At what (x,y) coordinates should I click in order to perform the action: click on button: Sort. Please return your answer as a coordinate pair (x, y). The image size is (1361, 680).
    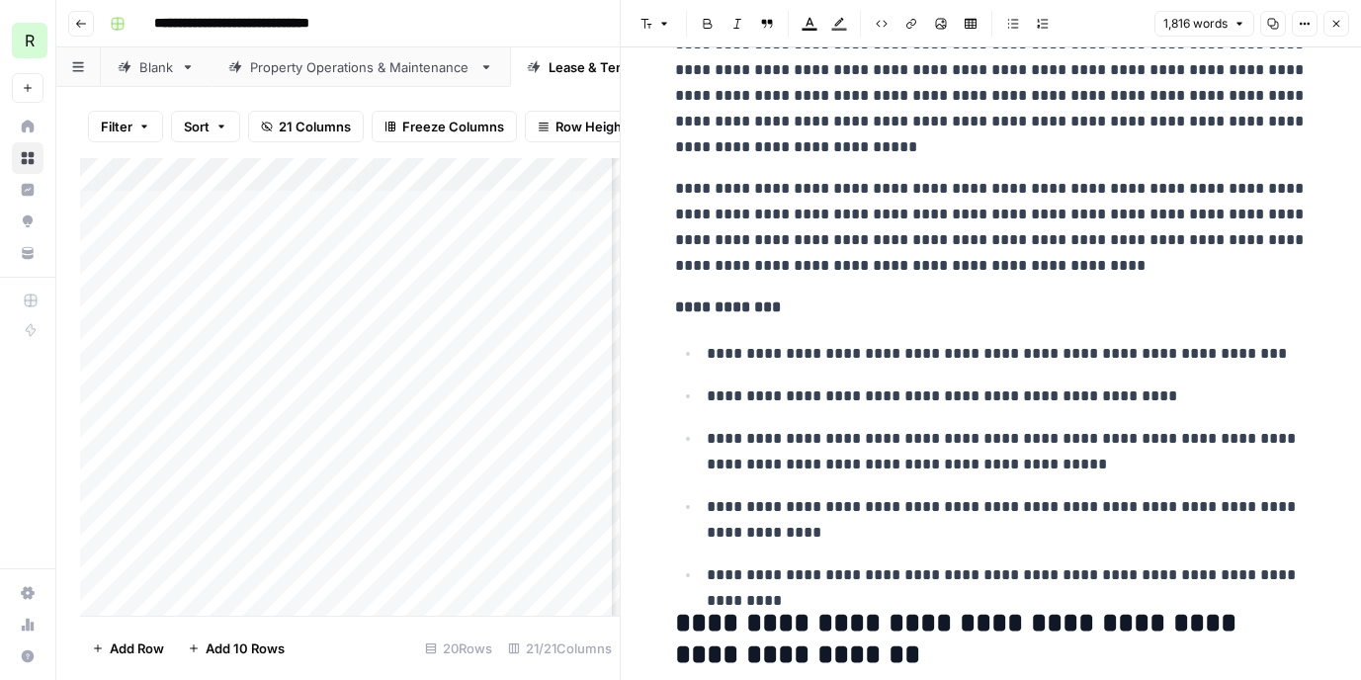
    Looking at the image, I should click on (206, 126).